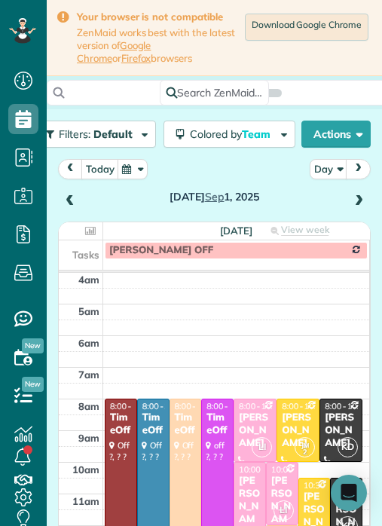 This screenshot has width=382, height=526. Describe the element at coordinates (257, 134) in the screenshot. I see `span: Team` at that location.